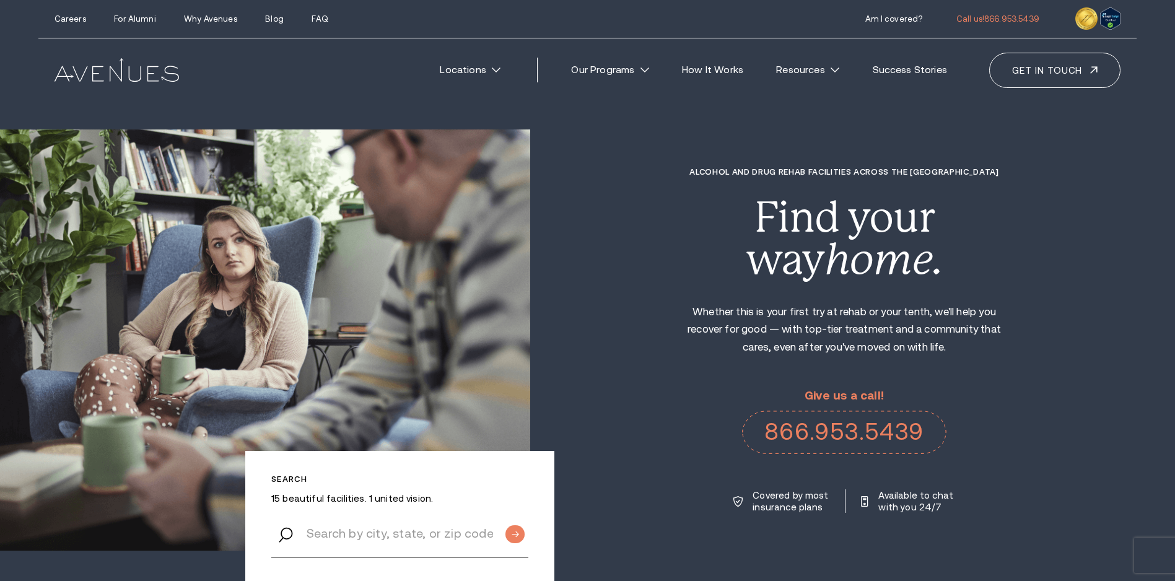  What do you see at coordinates (134, 19) in the screenshot?
I see `a: For Alumni` at bounding box center [134, 19].